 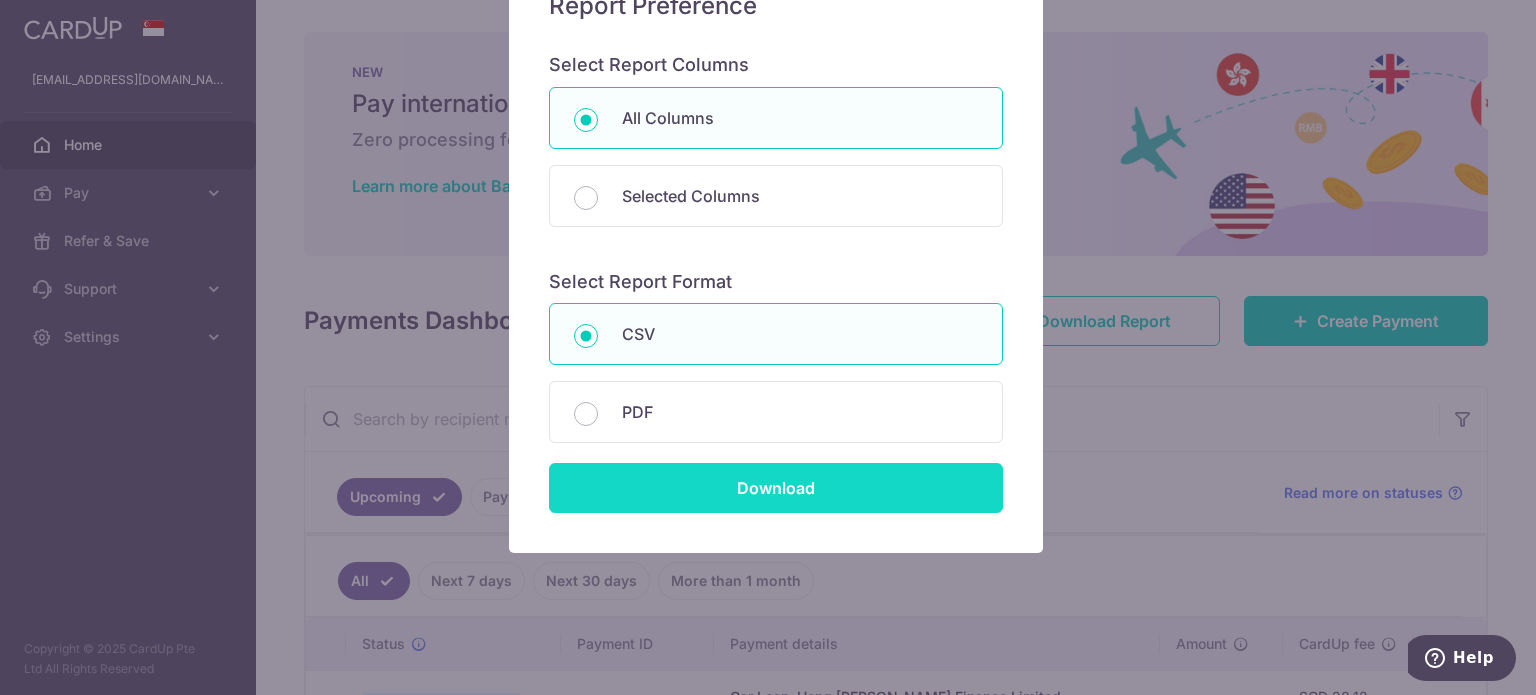 I want to click on p: Selected Columns, so click(x=800, y=196).